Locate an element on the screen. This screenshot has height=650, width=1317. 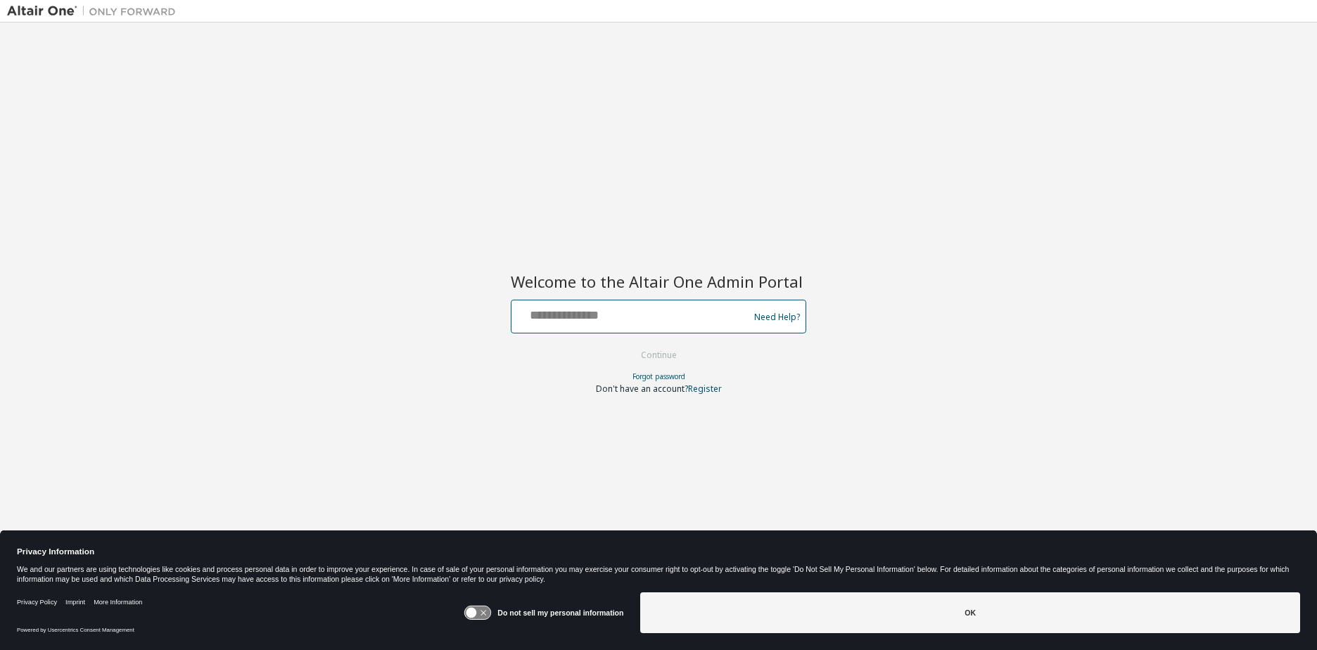
a: Register is located at coordinates (705, 388).